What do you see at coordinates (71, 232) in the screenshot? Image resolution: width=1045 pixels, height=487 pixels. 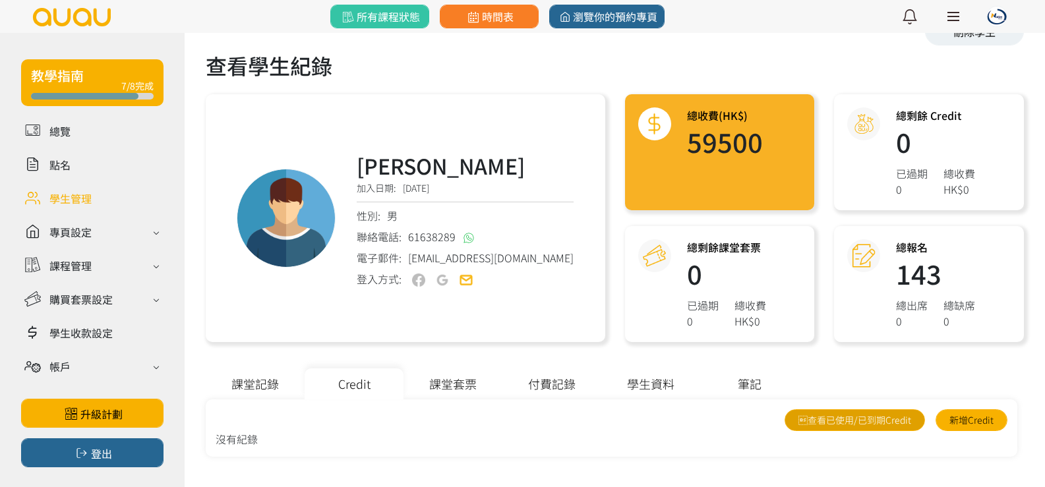 I see `div: 專頁設定` at bounding box center [71, 232].